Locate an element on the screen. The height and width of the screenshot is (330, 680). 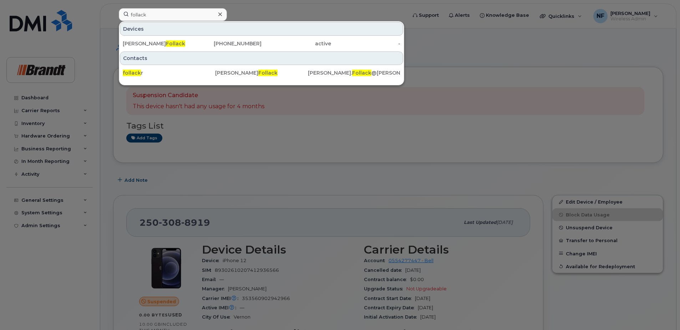
div: r is located at coordinates (169, 73).